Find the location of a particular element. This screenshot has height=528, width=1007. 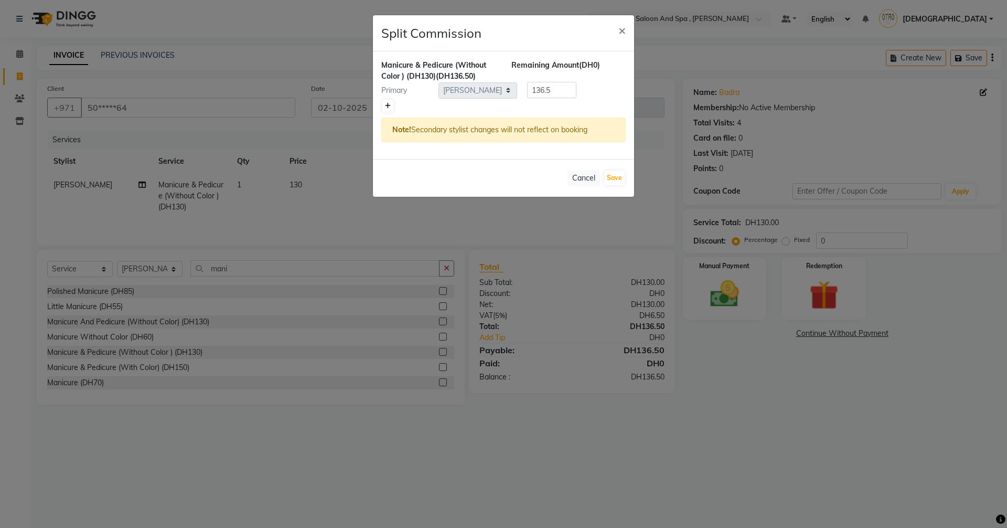

div: Primary is located at coordinates (406, 90).